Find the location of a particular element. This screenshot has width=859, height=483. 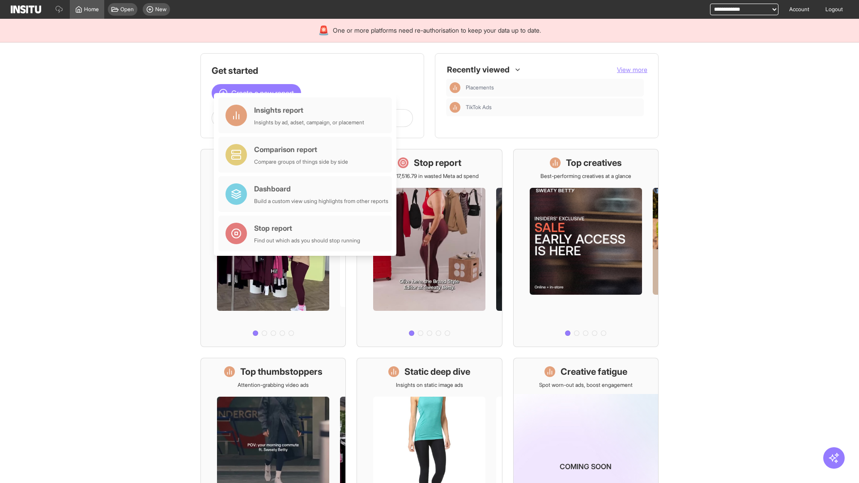

p: Save £17,516.79 in wasted Meta ad spend is located at coordinates (429, 176).